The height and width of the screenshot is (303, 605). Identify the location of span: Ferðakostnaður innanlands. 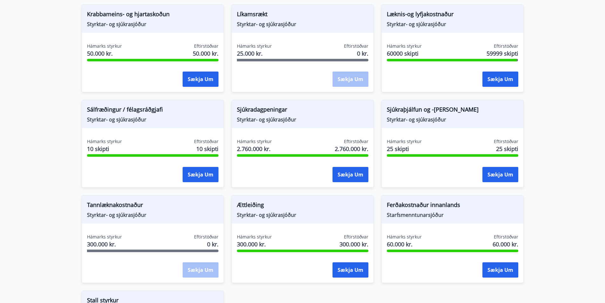
(453, 206).